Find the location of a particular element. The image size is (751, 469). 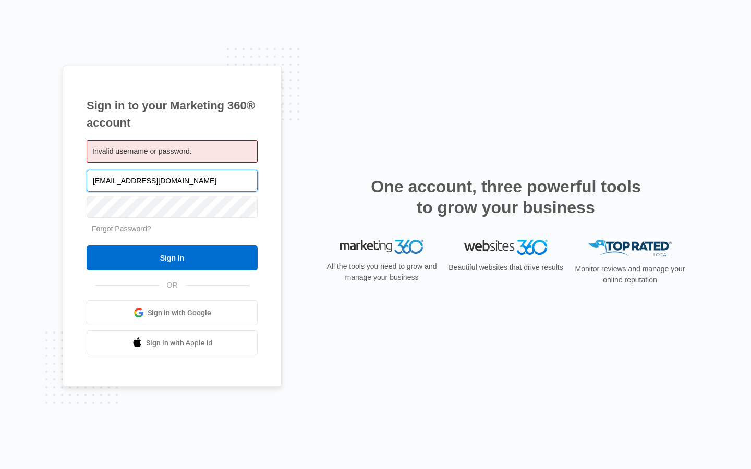

img: Marketing 360 is located at coordinates (382, 247).